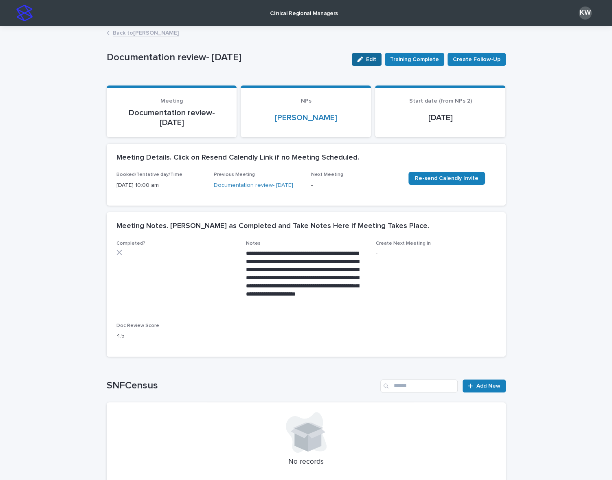 This screenshot has height=480, width=612. What do you see at coordinates (238, 158) in the screenshot?
I see `h2: Meeting Details. Click on Resend Calendly Link if no Meeting Scheduled.` at bounding box center [238, 158].